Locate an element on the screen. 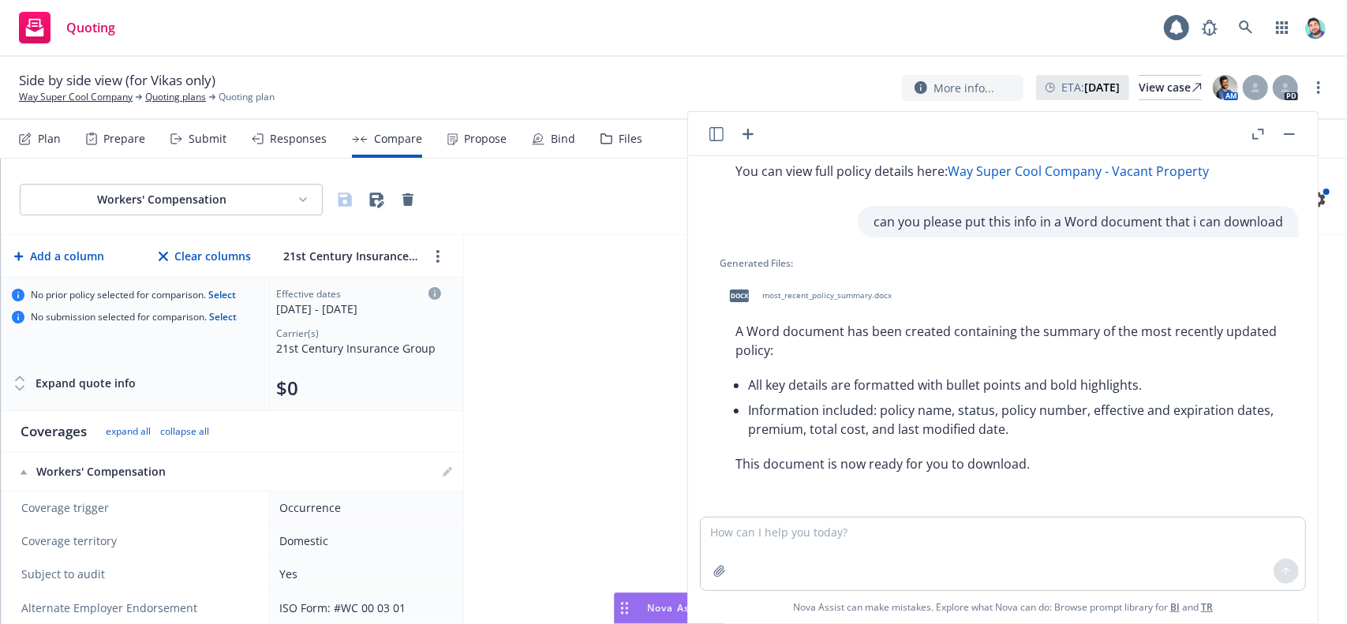 The width and height of the screenshot is (1347, 624). div: Submit is located at coordinates (208, 139).